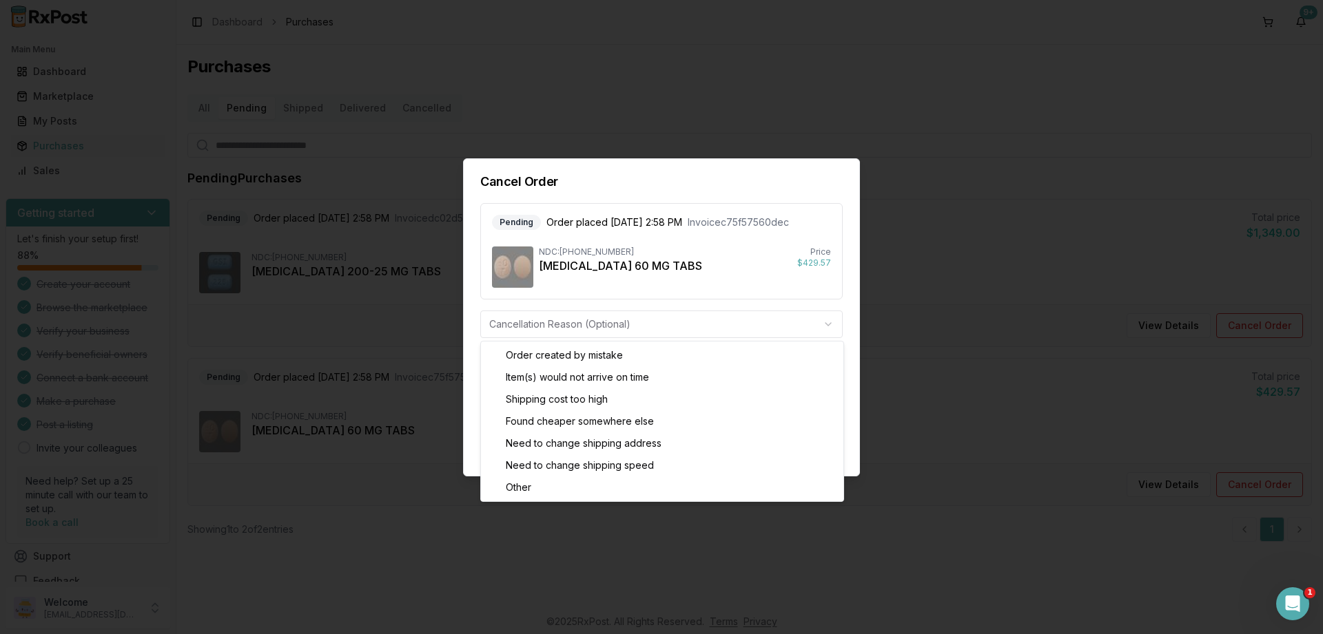 The image size is (1323, 634). What do you see at coordinates (1310, 593) in the screenshot?
I see `span: 1` at bounding box center [1310, 593].